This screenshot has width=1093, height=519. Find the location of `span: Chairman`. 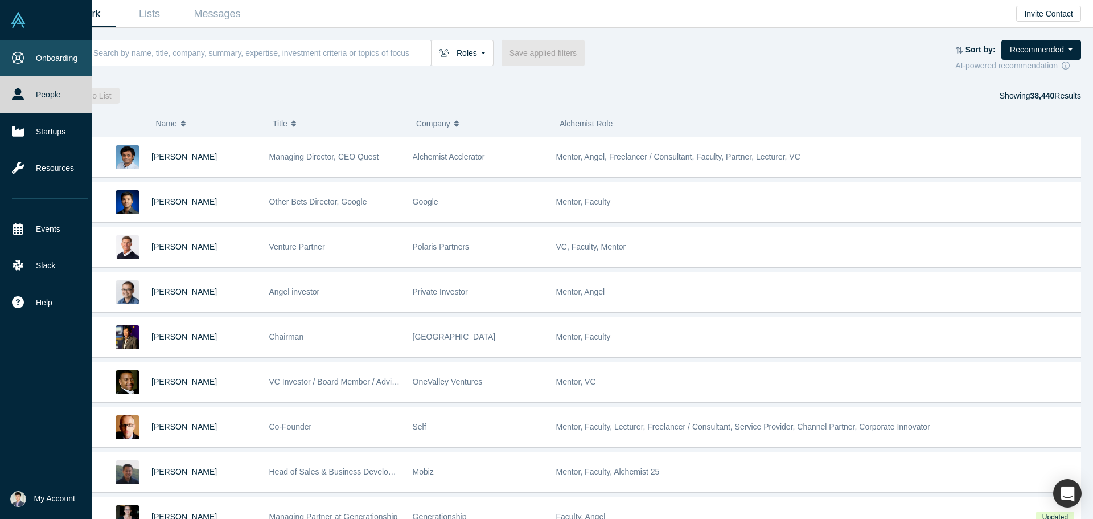

span: Chairman is located at coordinates (286, 337).